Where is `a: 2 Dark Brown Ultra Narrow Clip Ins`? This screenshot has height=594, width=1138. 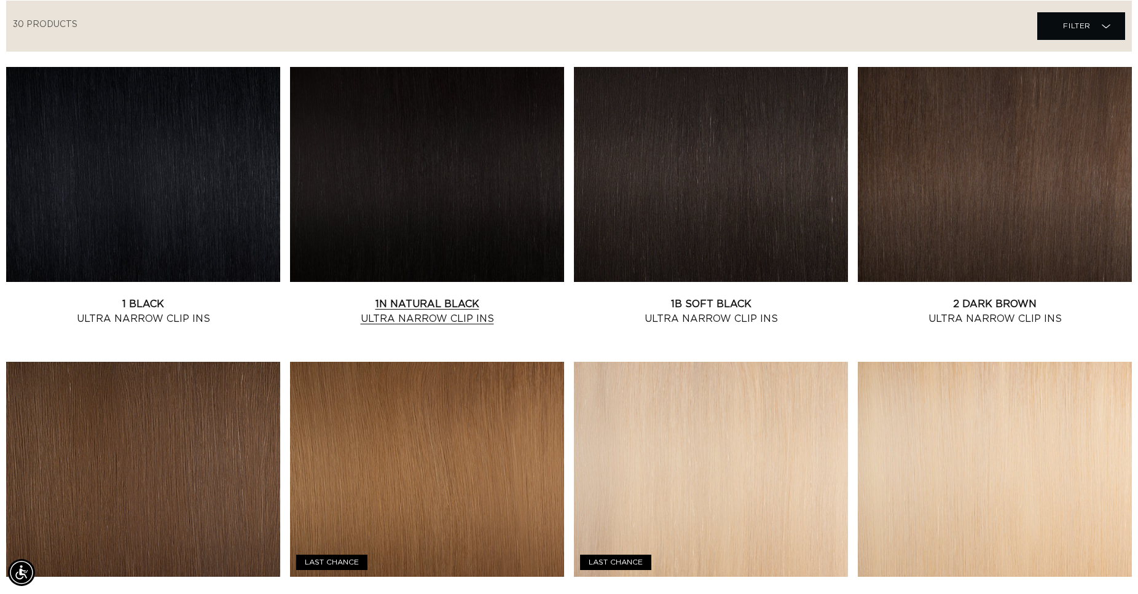 a: 2 Dark Brown Ultra Narrow Clip Ins is located at coordinates (995, 312).